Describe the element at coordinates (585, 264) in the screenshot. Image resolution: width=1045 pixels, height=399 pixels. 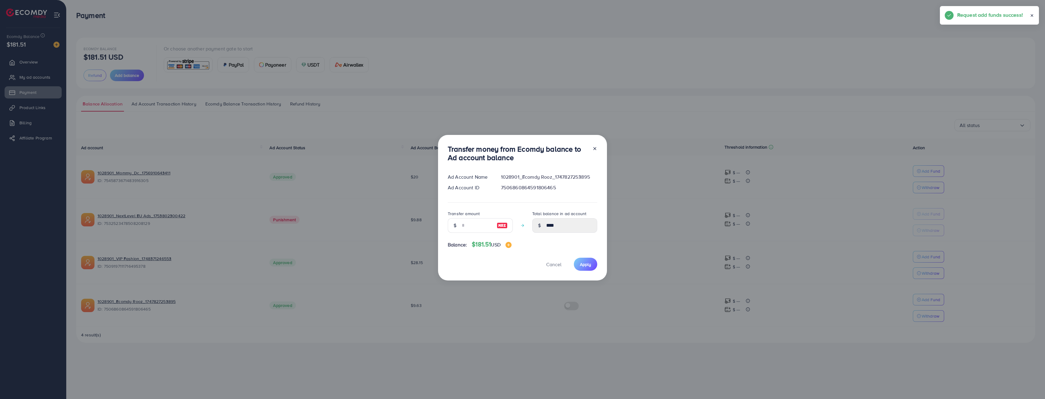
I see `span: Apply` at that location.